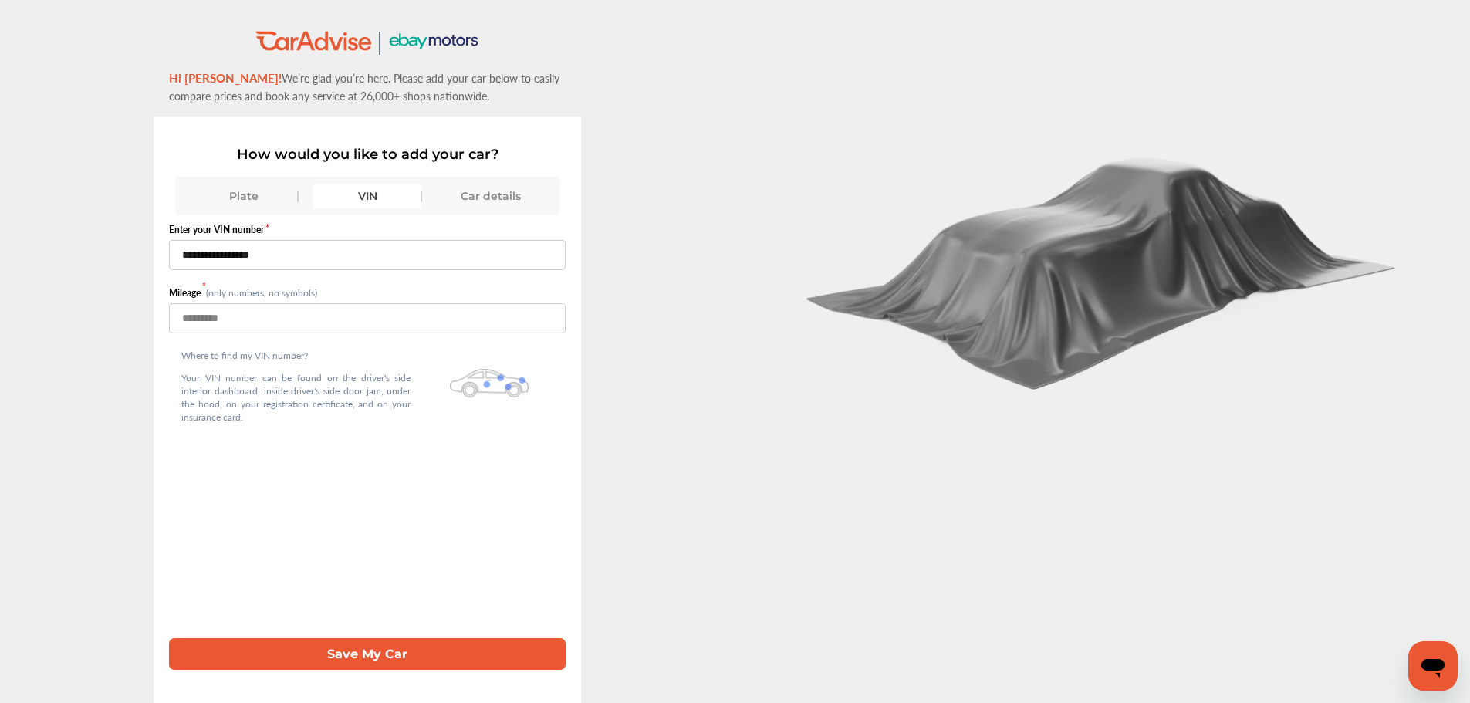 This screenshot has width=1470, height=703. What do you see at coordinates (296, 397) in the screenshot?
I see `p: Your VIN number can be found on the driver's side interior dashboard, inside driver's side door j...` at bounding box center [296, 397].